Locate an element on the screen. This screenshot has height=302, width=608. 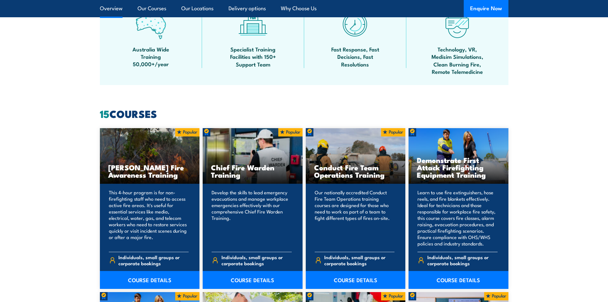
span: Technology, VR, Medisim Simulations, Clean Burning Fire, Remote Telemedicine is located at coordinates (457, 60).